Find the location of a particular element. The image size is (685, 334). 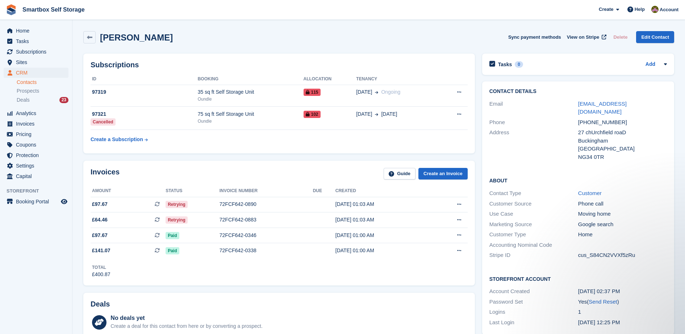

span: £64.46 is located at coordinates (100, 220).